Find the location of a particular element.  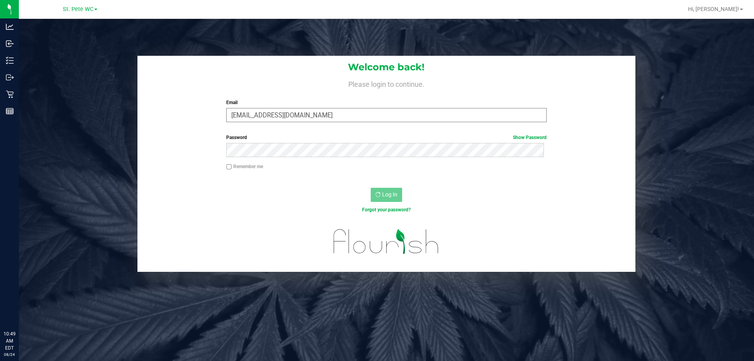

p: 10:49 AM EDT is located at coordinates (9, 341).